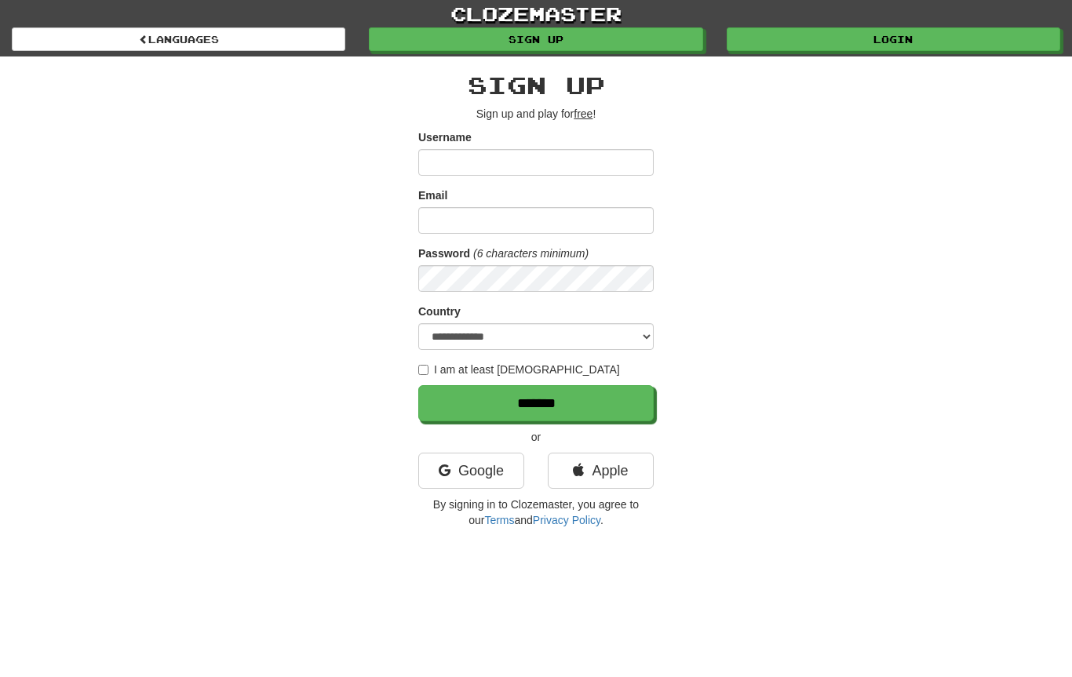  Describe the element at coordinates (471, 471) in the screenshot. I see `a: Google` at that location.